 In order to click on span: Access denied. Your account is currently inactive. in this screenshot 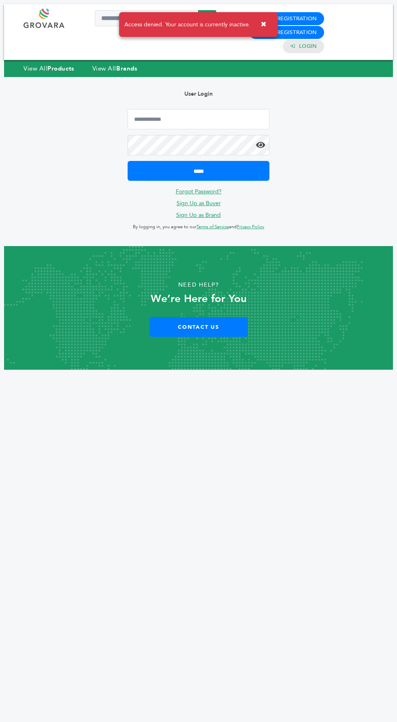, I will do `click(187, 25)`.